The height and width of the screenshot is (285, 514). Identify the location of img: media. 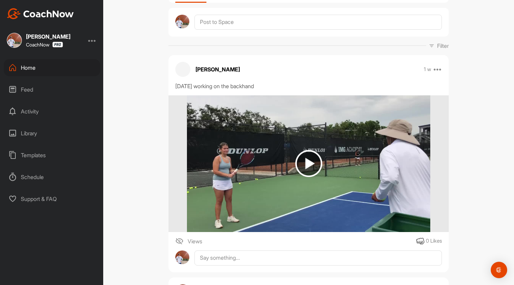
(308, 164).